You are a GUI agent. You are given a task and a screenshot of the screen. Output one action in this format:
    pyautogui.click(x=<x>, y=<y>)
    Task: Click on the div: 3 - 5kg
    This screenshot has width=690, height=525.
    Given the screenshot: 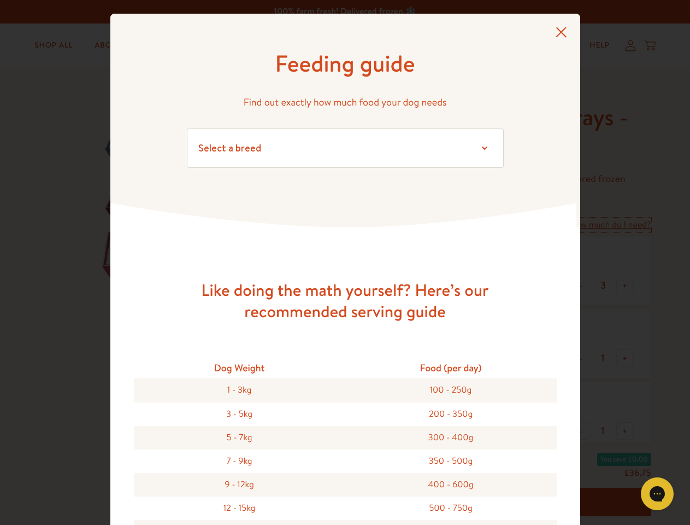 What is the action you would take?
    pyautogui.click(x=239, y=414)
    